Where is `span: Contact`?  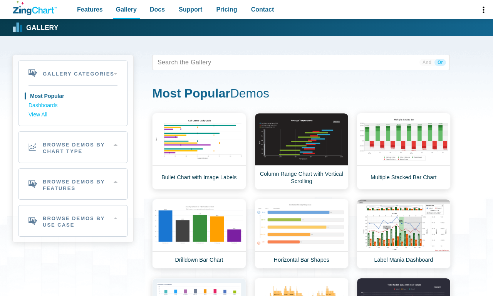
span: Contact is located at coordinates (263, 9).